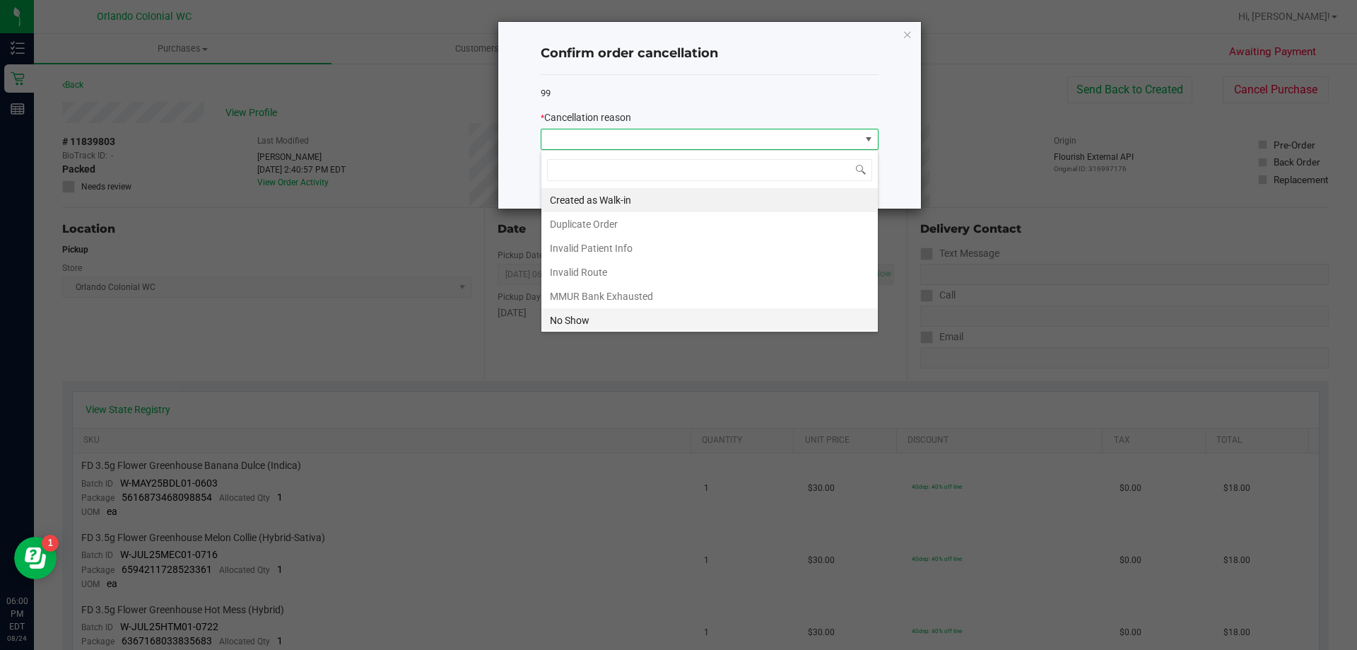 The image size is (1357, 650). What do you see at coordinates (587, 117) in the screenshot?
I see `span: Cancellation reason` at bounding box center [587, 117].